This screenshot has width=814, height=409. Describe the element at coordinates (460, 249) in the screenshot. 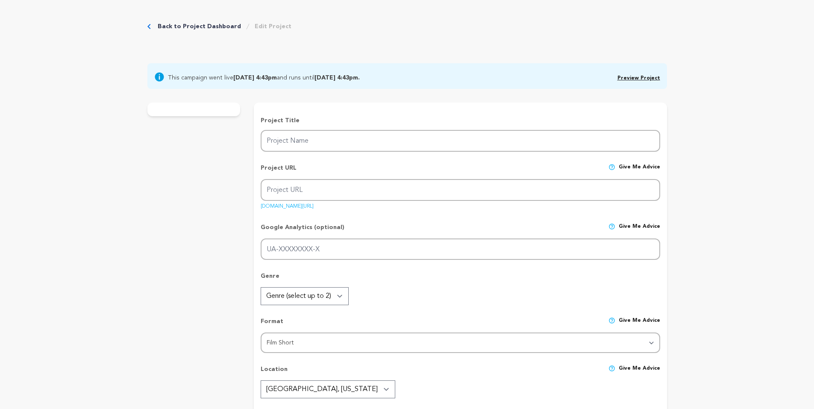

I see `input: UA-XXXXXXXX-X` at that location.